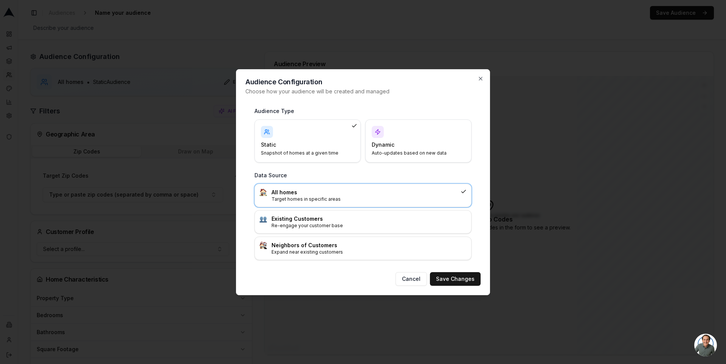  What do you see at coordinates (303, 145) in the screenshot?
I see `h4: Static` at bounding box center [303, 145].